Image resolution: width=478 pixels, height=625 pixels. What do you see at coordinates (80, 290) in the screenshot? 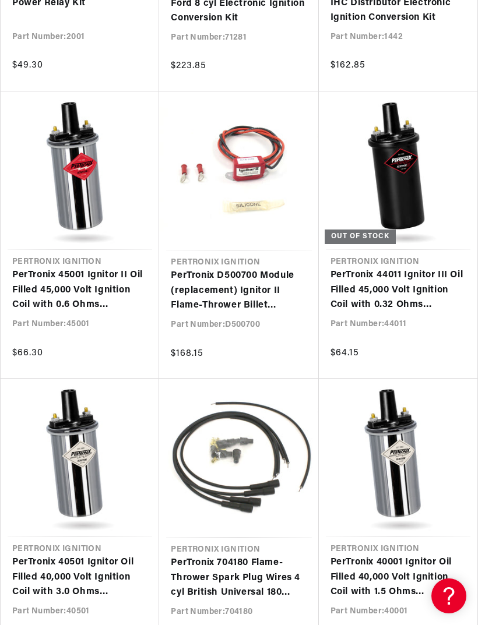
I see `a: PerTronix 45001 Ignitor II Oil Filled 45,000 Volt Ignition Coil with 0.6 Ohms Resistance in Chrome` at bounding box center [80, 290].